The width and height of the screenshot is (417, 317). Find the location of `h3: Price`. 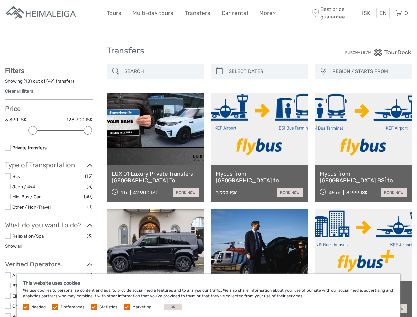

h3: Price is located at coordinates (49, 109).